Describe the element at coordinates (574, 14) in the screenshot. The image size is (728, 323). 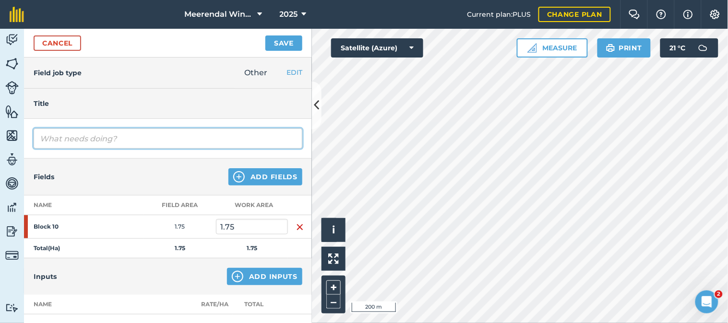
I see `a: Change plan` at that location.